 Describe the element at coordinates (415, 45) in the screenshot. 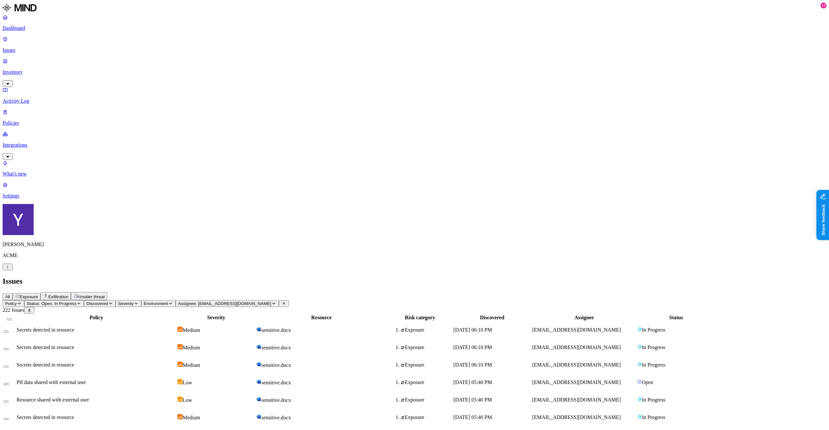

I see `a: Issues` at that location.